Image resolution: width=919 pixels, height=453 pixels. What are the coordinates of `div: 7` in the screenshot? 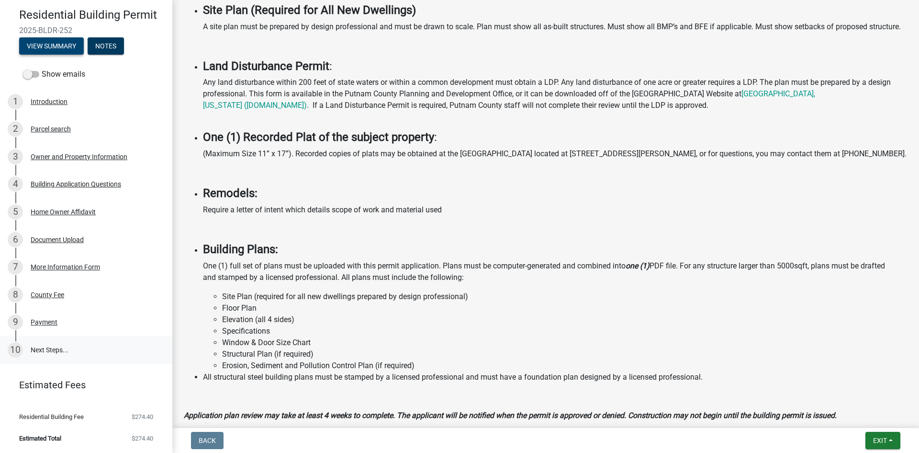 It's located at (15, 267).